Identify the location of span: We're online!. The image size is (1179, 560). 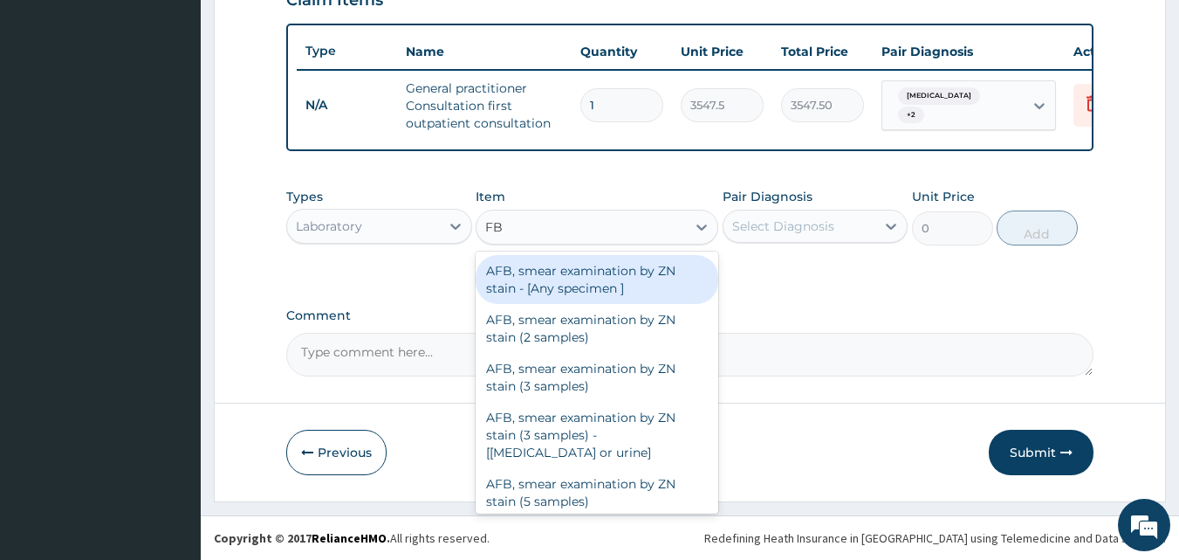
(171, 257).